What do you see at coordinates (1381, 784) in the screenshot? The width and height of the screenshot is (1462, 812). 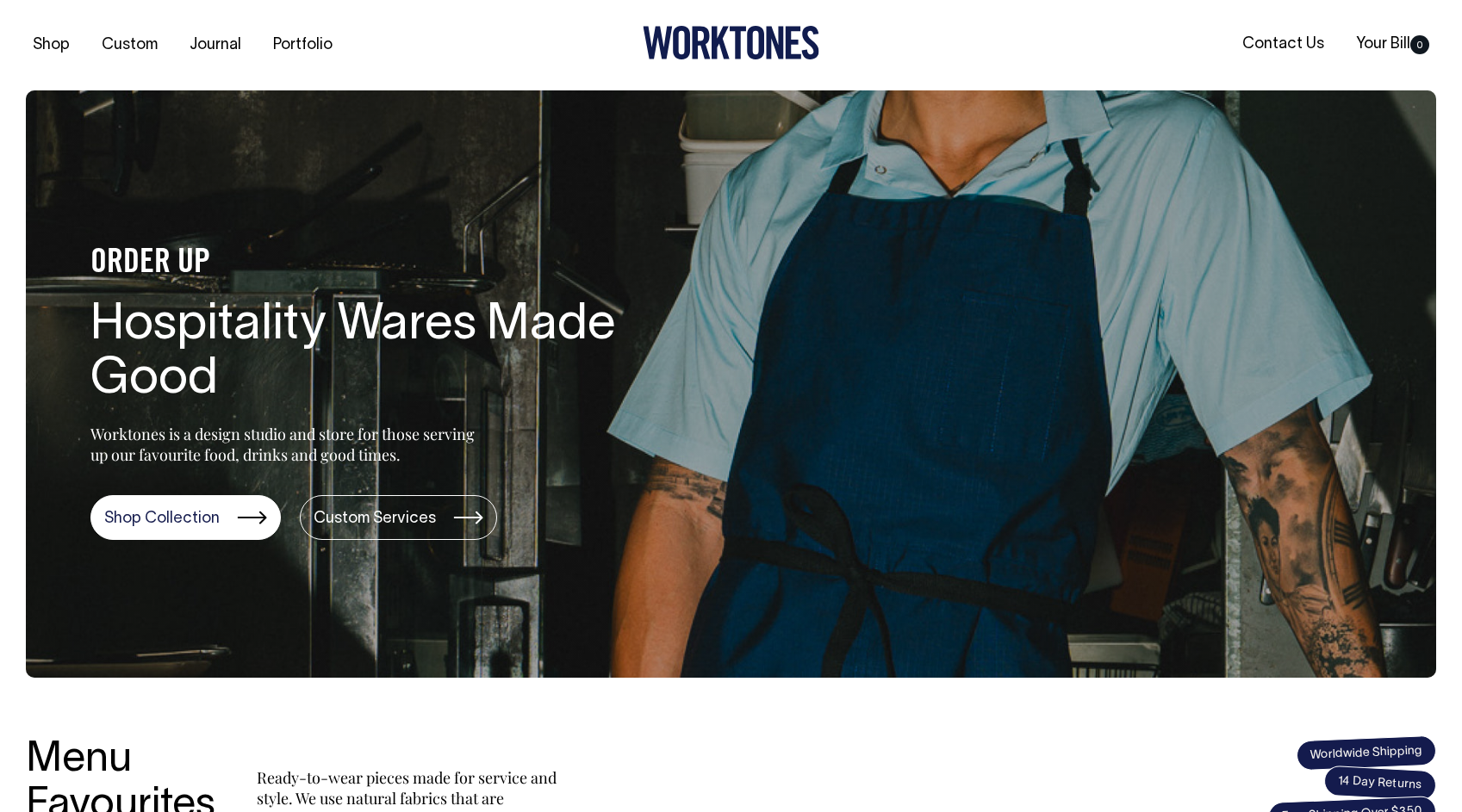 I see `span: 14 Day Returns` at bounding box center [1381, 784].